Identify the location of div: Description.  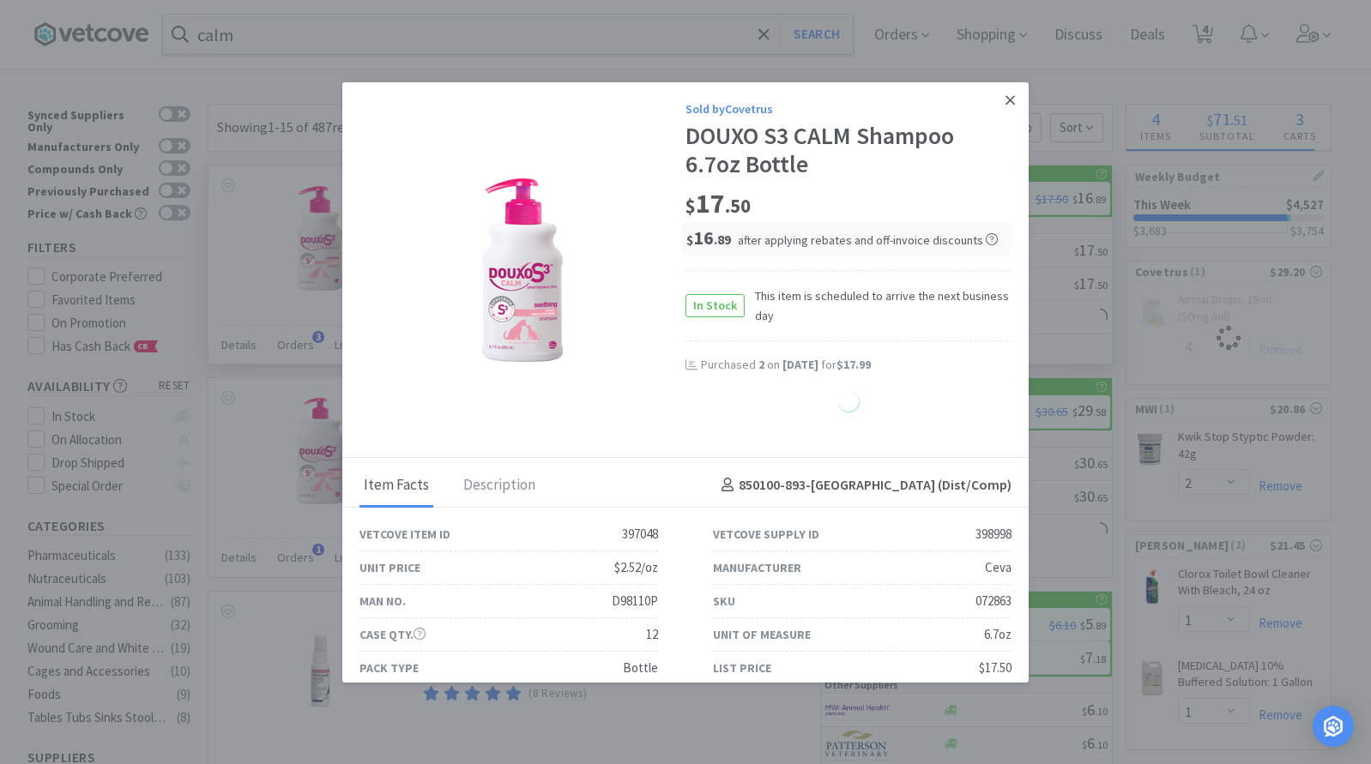
(499, 486).